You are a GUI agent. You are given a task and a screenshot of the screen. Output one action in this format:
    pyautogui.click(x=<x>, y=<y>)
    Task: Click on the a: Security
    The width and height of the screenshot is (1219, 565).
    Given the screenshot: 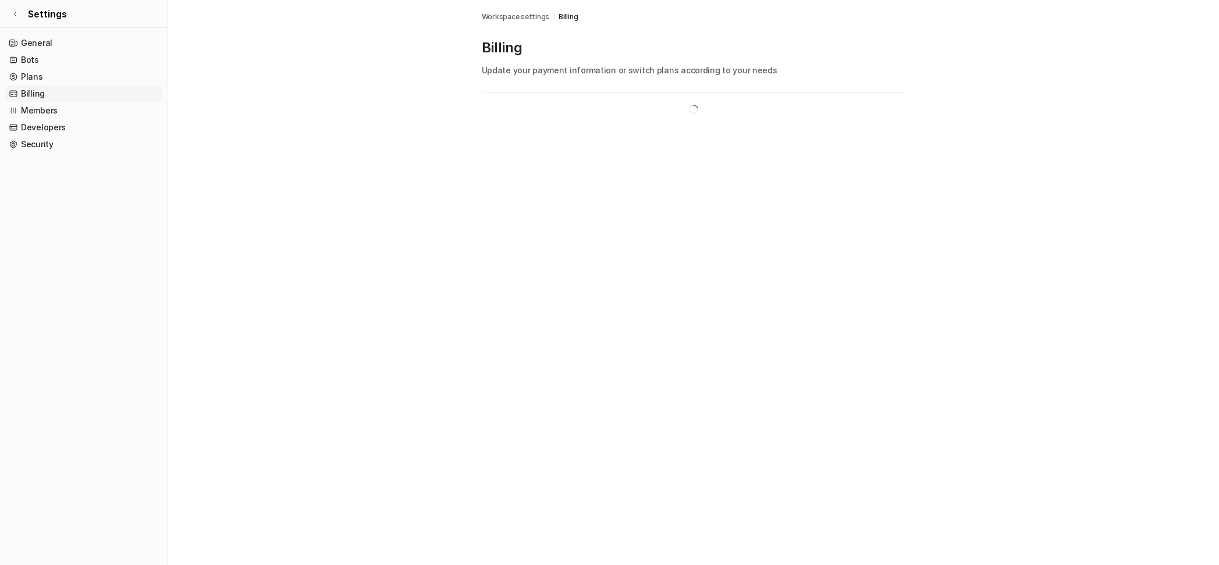 What is the action you would take?
    pyautogui.click(x=83, y=144)
    